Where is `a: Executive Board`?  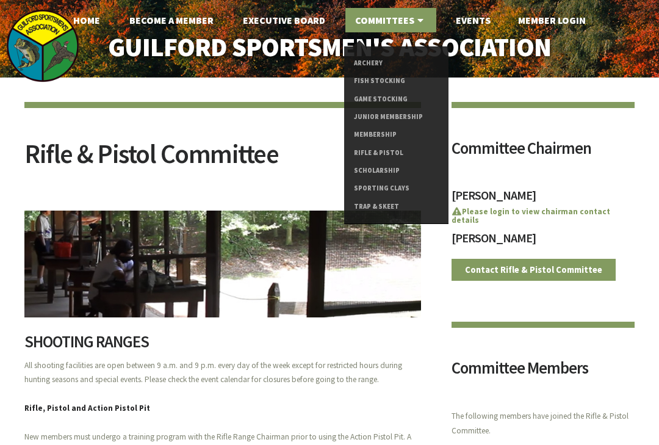
a: Executive Board is located at coordinates (284, 20).